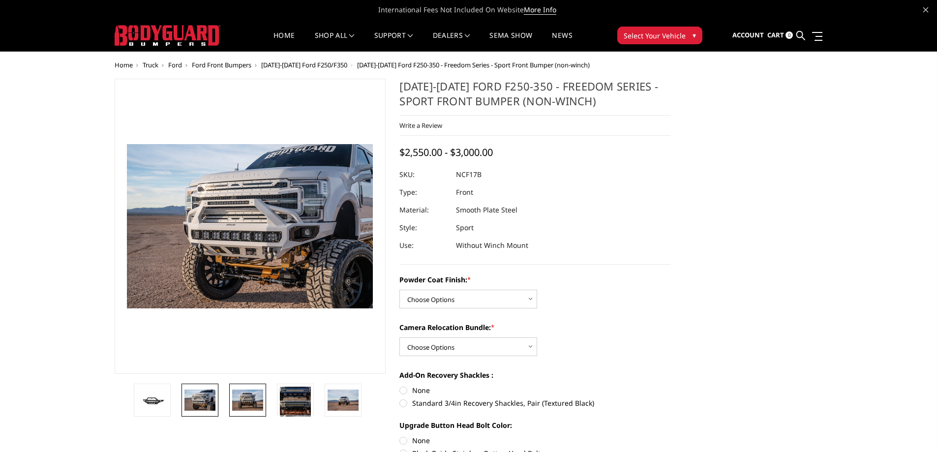 This screenshot has width=937, height=452. I want to click on dt: SKU:, so click(424, 175).